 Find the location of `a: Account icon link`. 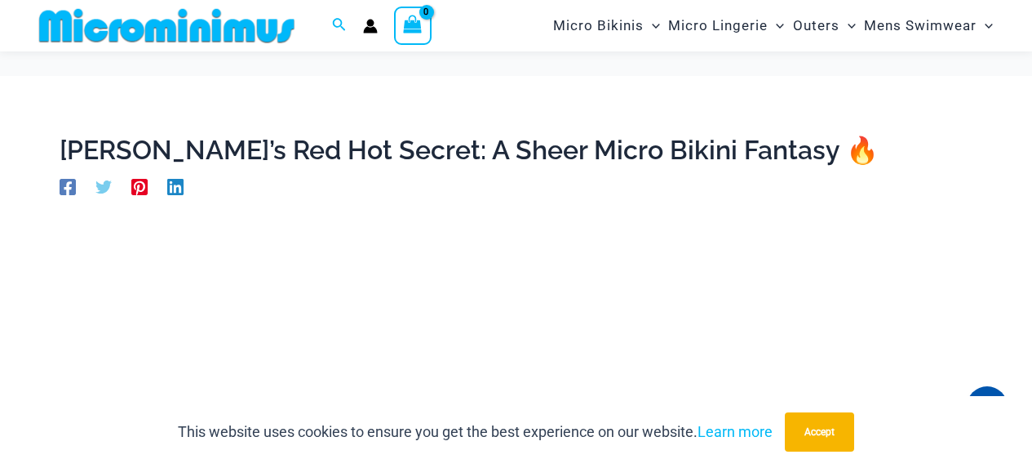

a: Account icon link is located at coordinates (371, 26).